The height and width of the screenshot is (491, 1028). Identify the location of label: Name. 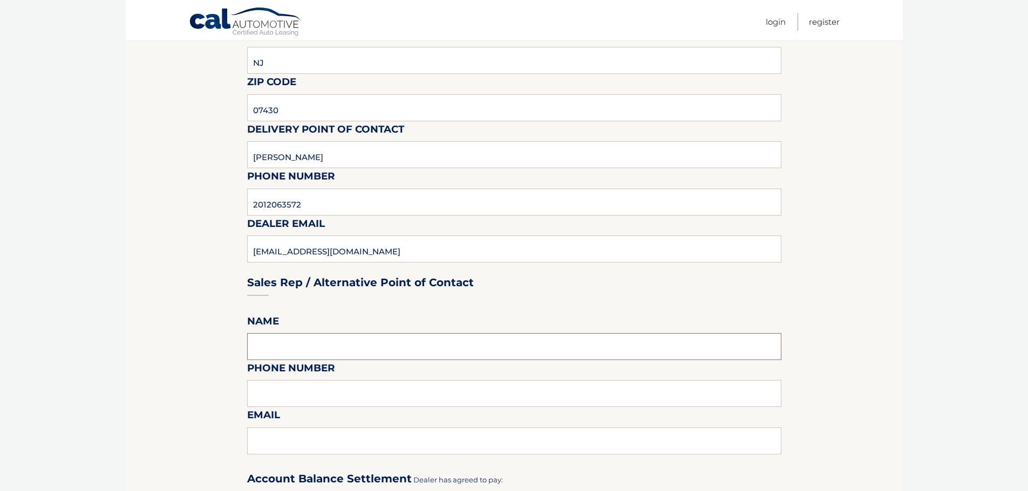
(263, 323).